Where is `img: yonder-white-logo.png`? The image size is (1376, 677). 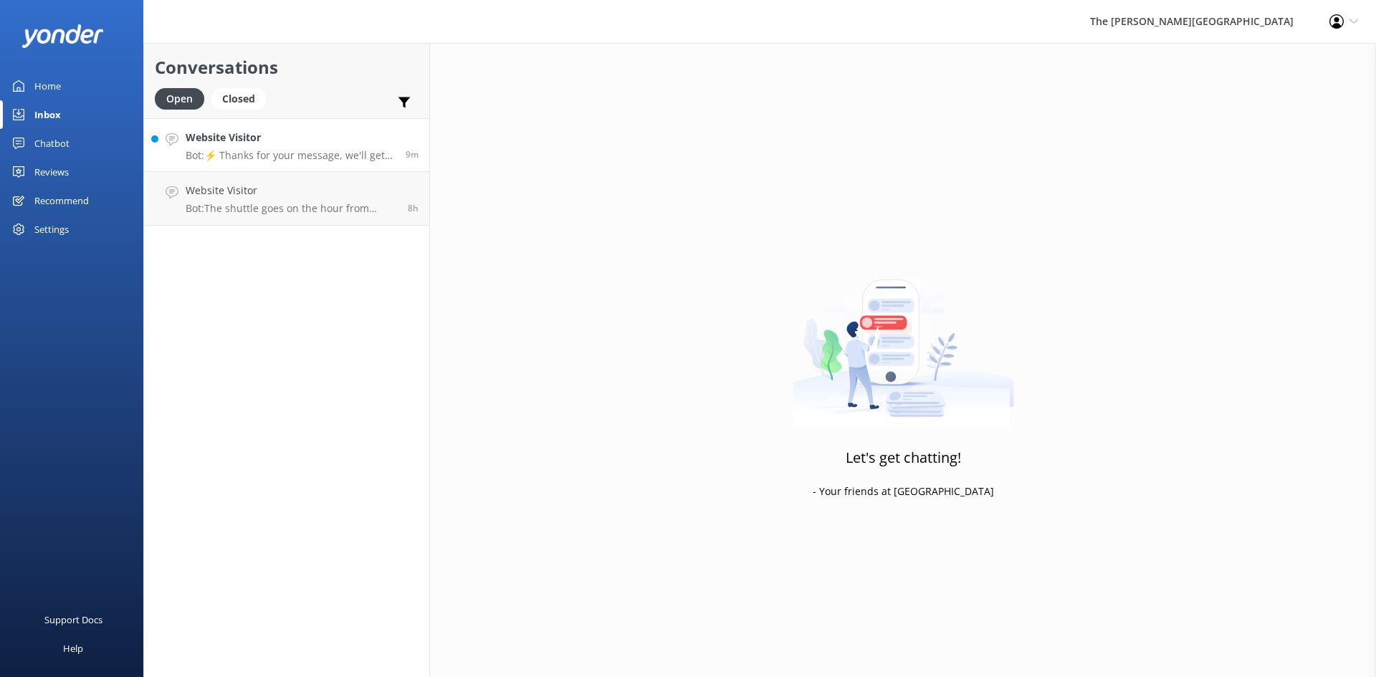
img: yonder-white-logo.png is located at coordinates (62, 36).